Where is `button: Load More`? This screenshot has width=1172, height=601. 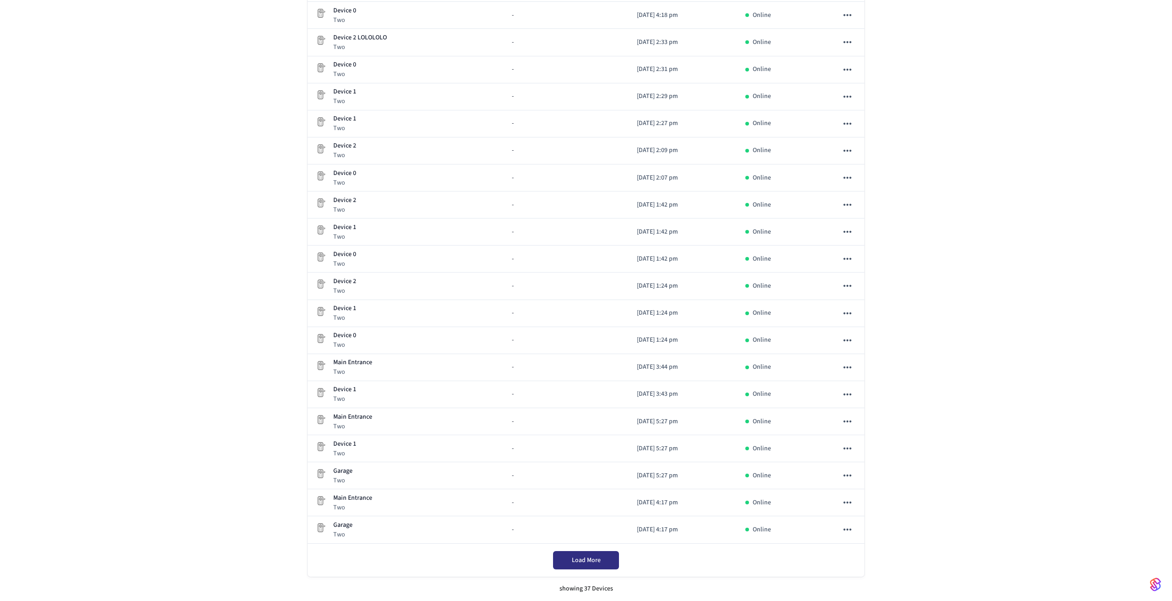
button: Load More is located at coordinates (586, 560).